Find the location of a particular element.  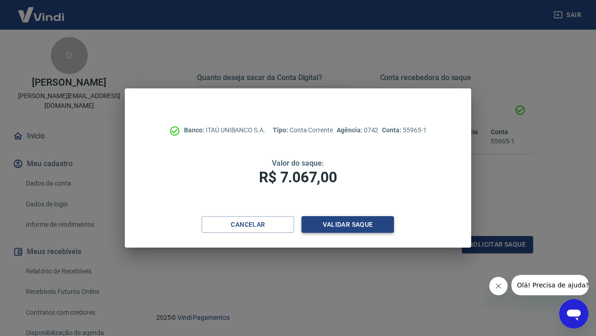

p: ITAÚ UNIBANCO S.A. is located at coordinates (225, 130).